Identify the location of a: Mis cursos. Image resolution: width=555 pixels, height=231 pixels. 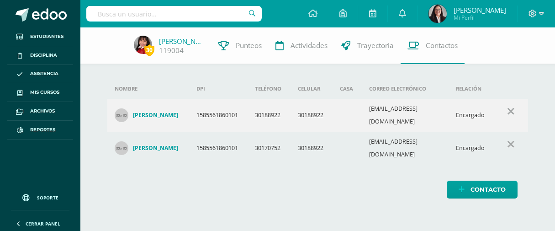
(40, 92).